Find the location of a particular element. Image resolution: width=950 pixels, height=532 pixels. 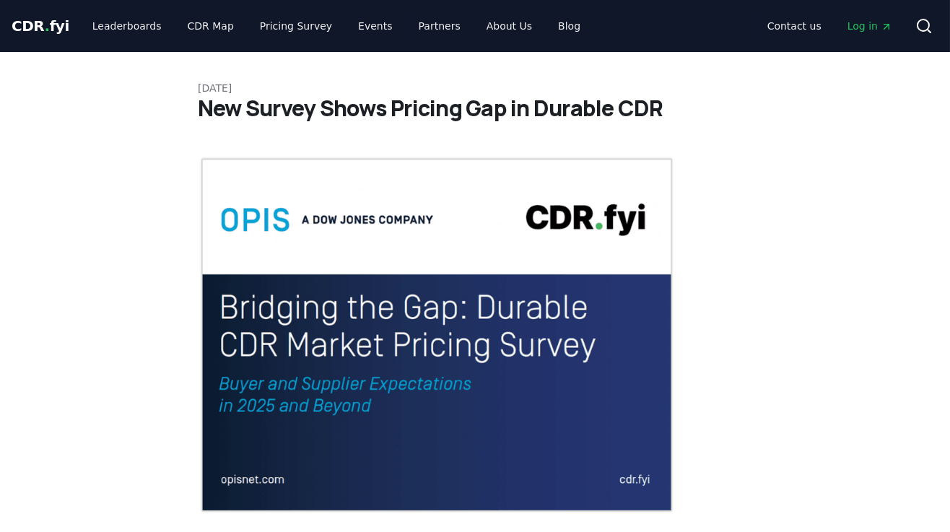

img: blog post image is located at coordinates (437, 335).